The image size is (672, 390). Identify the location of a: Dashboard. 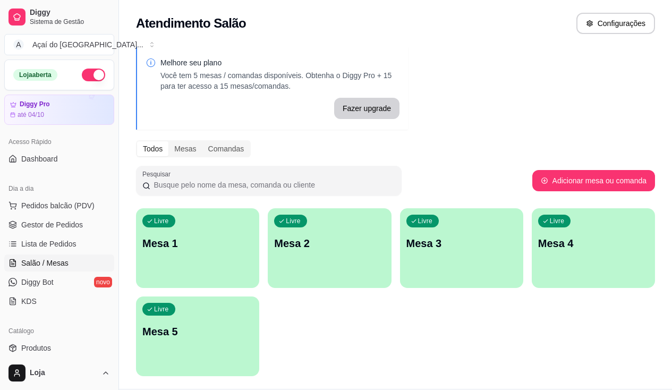
(59, 159).